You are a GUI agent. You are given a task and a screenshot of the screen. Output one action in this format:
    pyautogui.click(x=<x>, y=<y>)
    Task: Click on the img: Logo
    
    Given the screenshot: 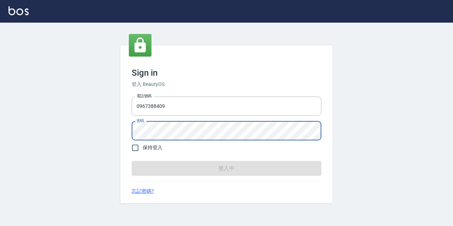 What is the action you would take?
    pyautogui.click(x=18, y=11)
    